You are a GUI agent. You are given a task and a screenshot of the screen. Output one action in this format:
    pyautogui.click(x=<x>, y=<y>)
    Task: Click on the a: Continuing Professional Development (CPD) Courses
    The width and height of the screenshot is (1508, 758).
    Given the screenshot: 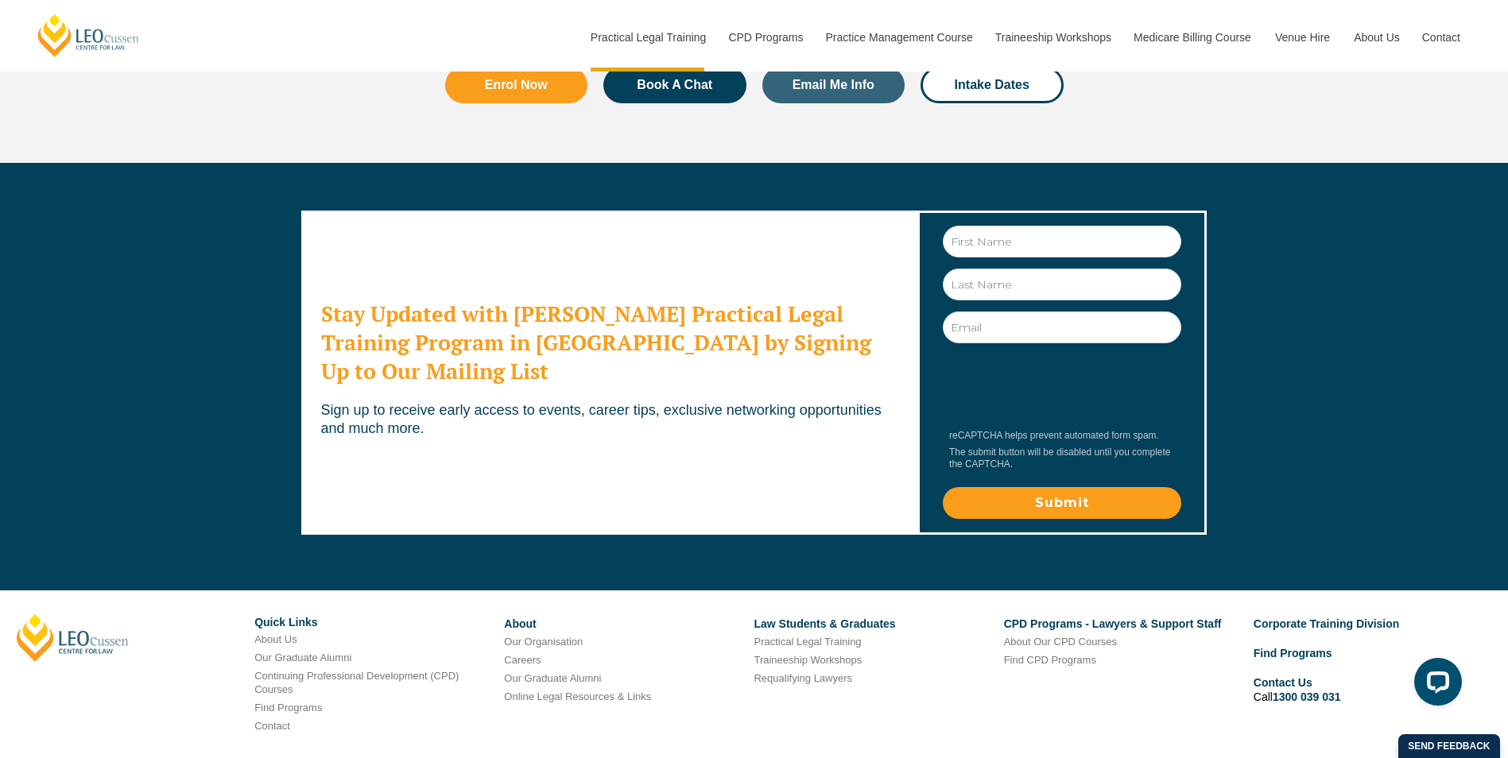 What is the action you would take?
    pyautogui.click(x=356, y=683)
    